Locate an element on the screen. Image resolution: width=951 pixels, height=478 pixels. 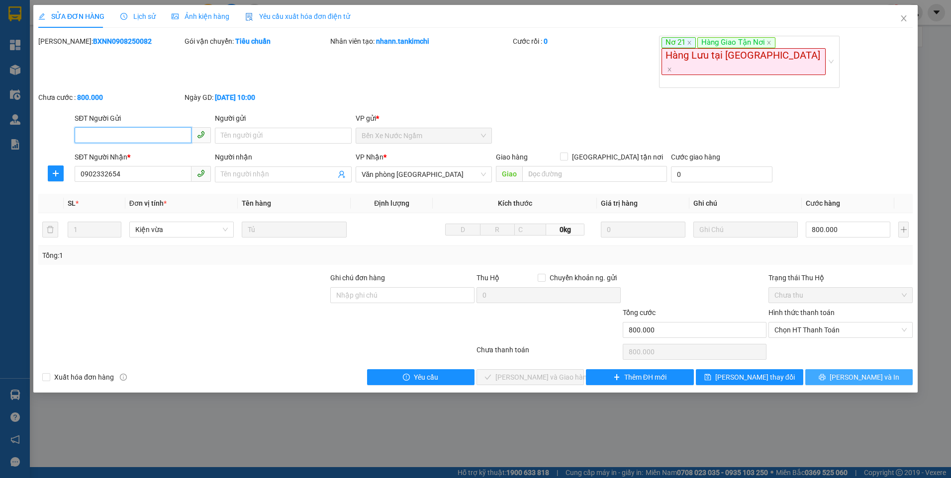
span: Hàng Giao Tận Nơi is located at coordinates (736, 43).